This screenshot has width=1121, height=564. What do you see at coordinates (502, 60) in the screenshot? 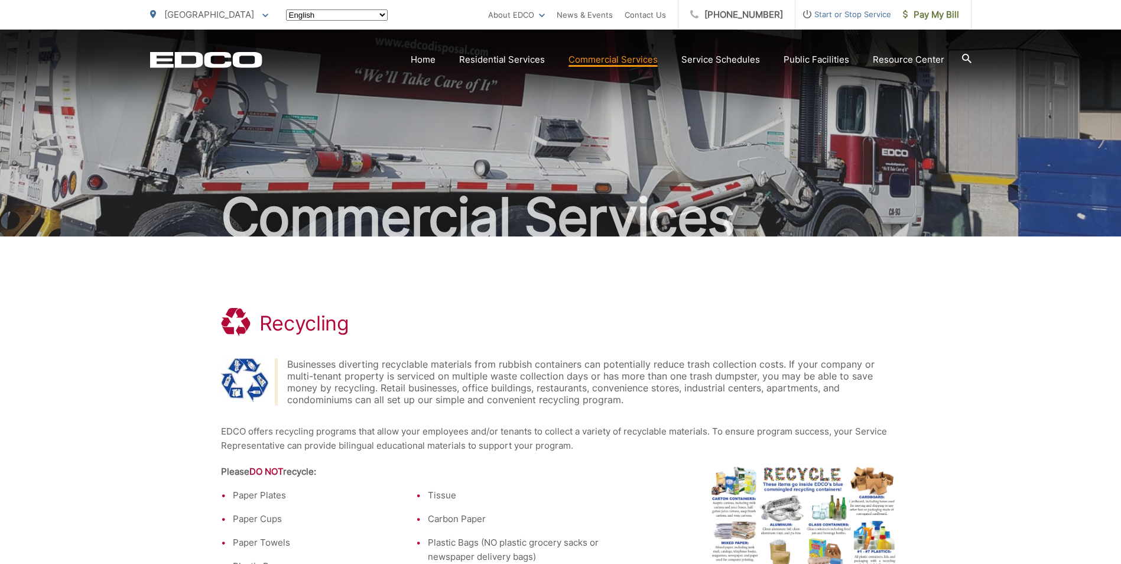
I see `a: Residential Services` at bounding box center [502, 60].